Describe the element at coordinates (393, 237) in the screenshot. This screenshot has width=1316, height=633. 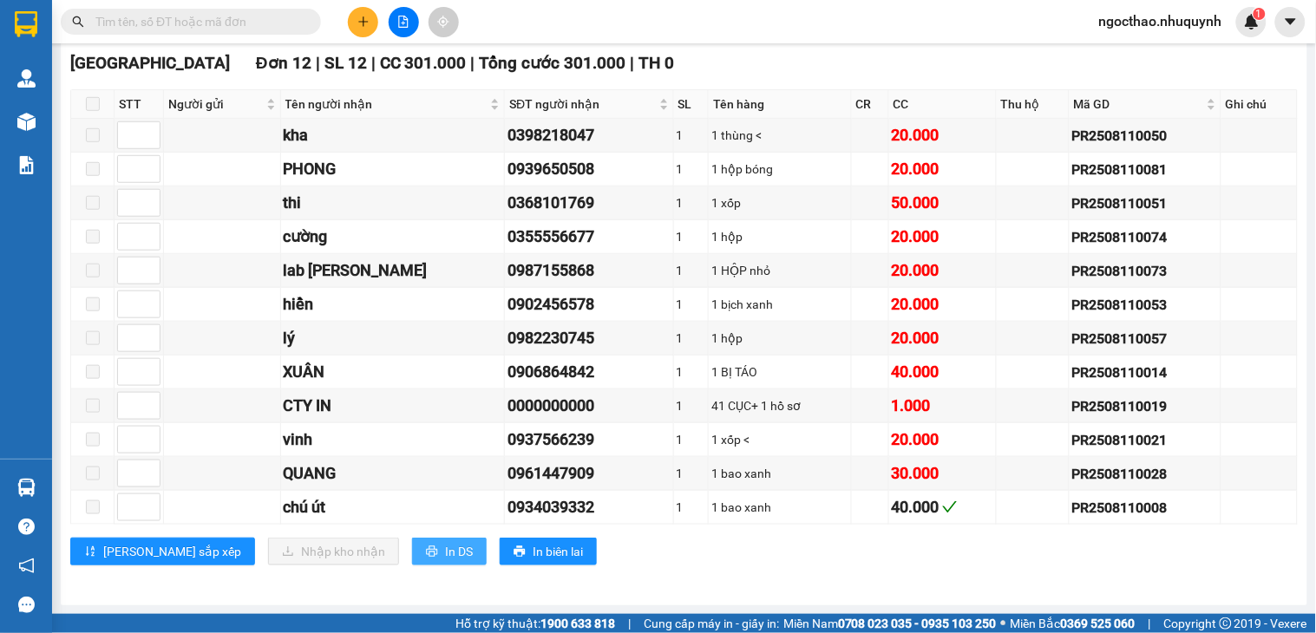
I see `td: cường` at that location.